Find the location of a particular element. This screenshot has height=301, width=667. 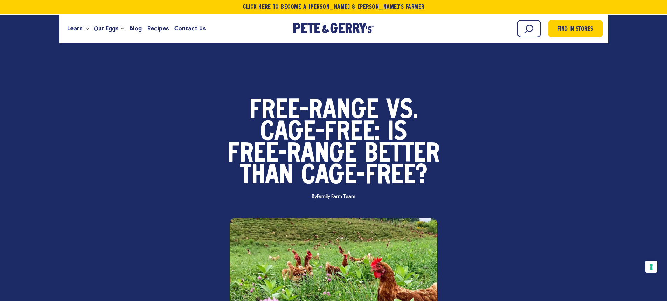

span: Better is located at coordinates (402, 154).